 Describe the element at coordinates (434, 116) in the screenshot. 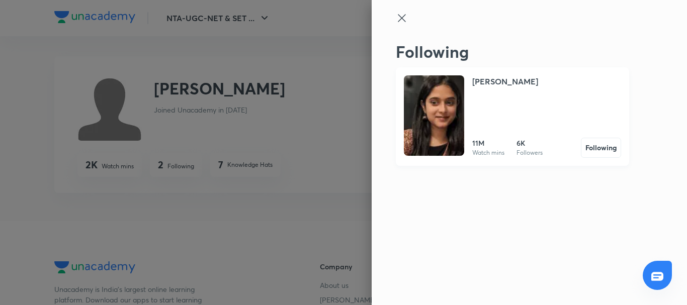

I see `img: Unacademy` at that location.